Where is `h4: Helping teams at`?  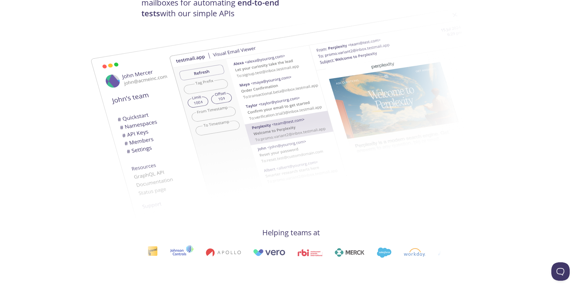
h4: Helping teams at is located at coordinates (291, 232).